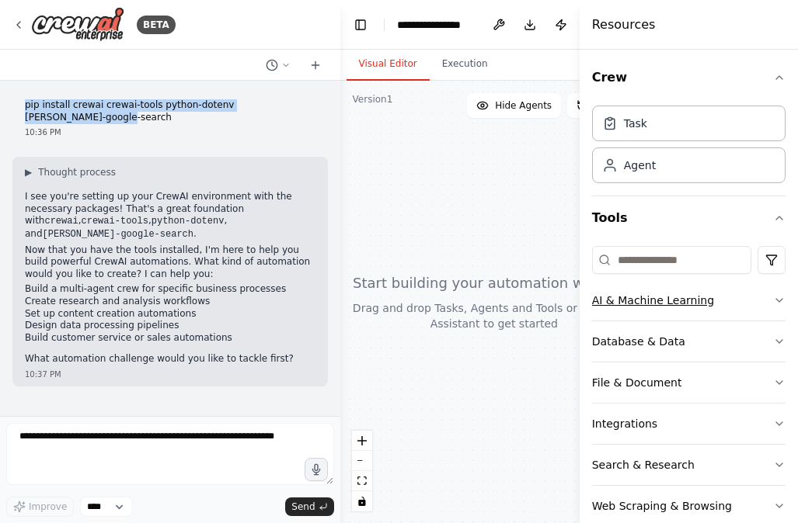 The width and height of the screenshot is (798, 523). Describe the element at coordinates (156, 25) in the screenshot. I see `div: BETA` at that location.